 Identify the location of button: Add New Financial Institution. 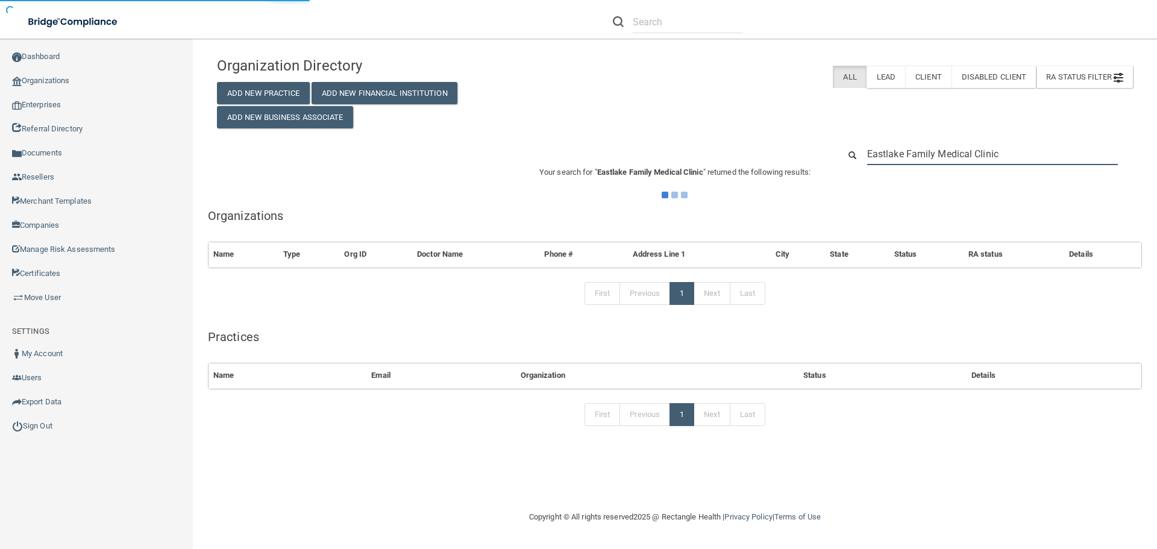
(385, 93).